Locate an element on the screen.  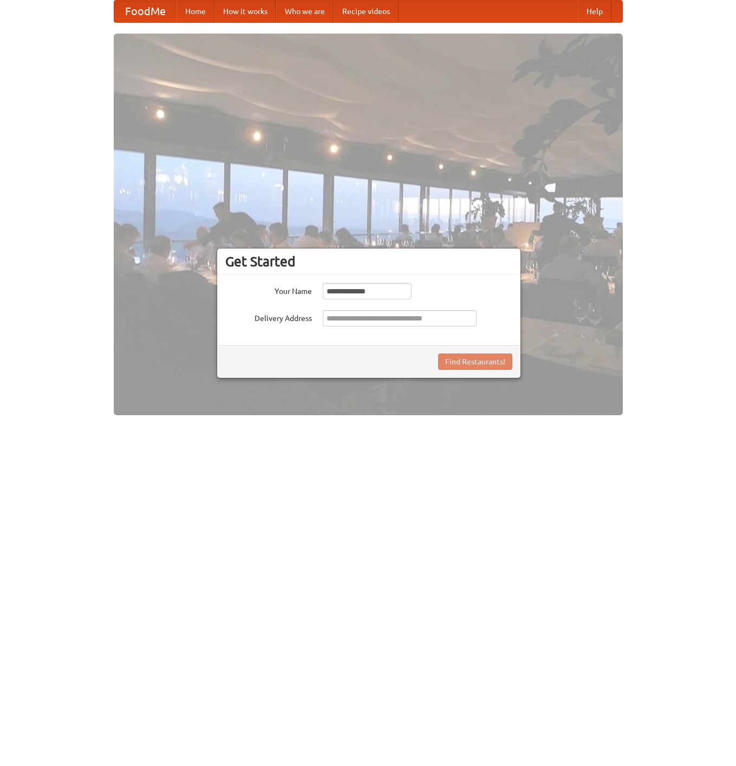
a: FoodMe is located at coordinates (145, 11).